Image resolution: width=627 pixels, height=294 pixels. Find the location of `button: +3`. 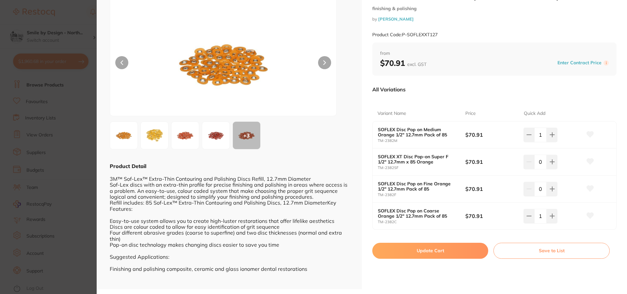

button: +3 is located at coordinates (246, 135).